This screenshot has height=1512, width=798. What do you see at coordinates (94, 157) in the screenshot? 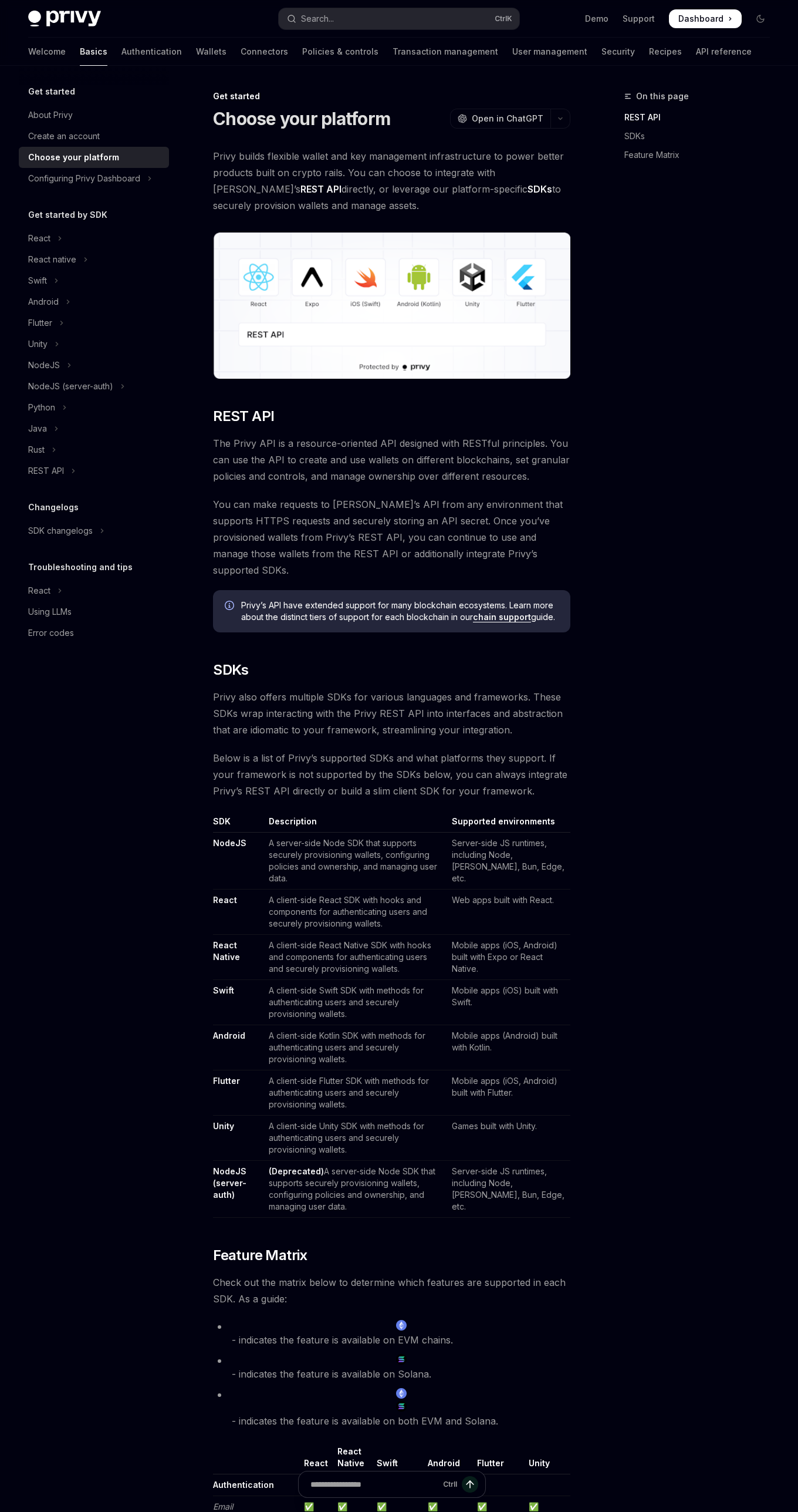
I see `a: Choose your platform` at bounding box center [94, 157].